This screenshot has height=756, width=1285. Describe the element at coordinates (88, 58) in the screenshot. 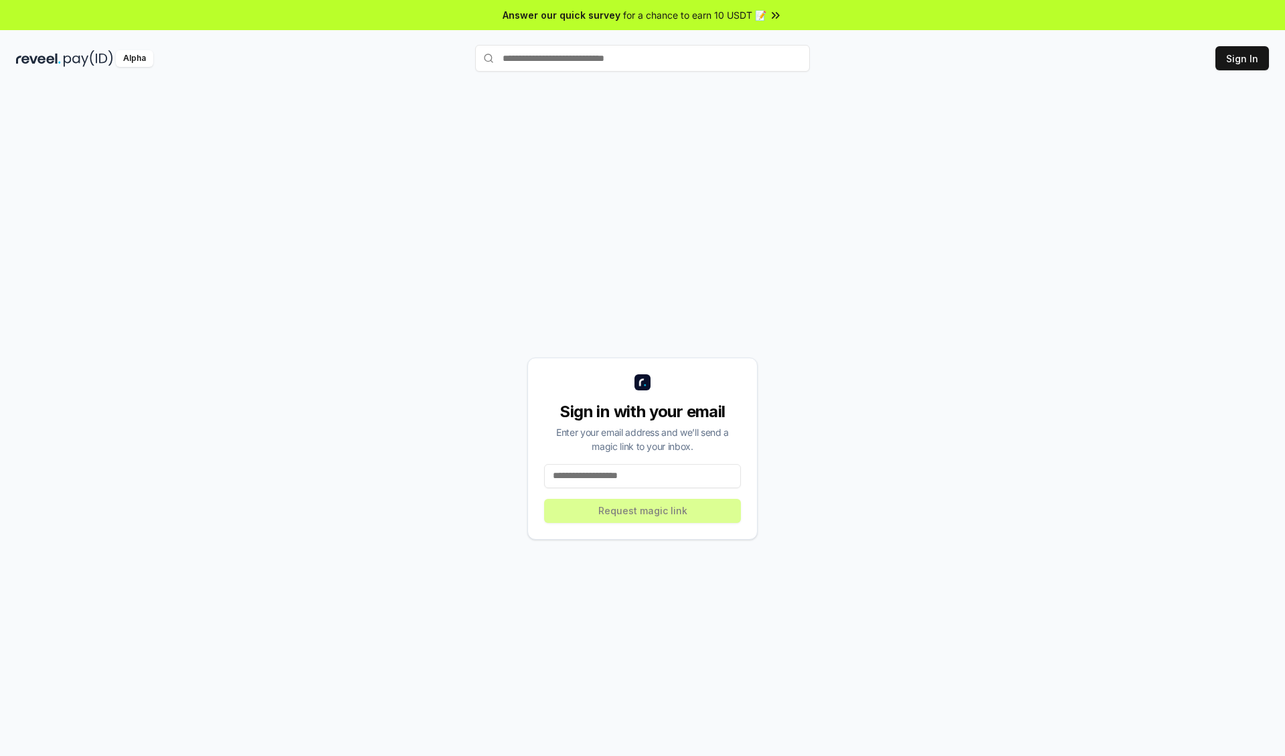

I see `img: pay_id` at that location.